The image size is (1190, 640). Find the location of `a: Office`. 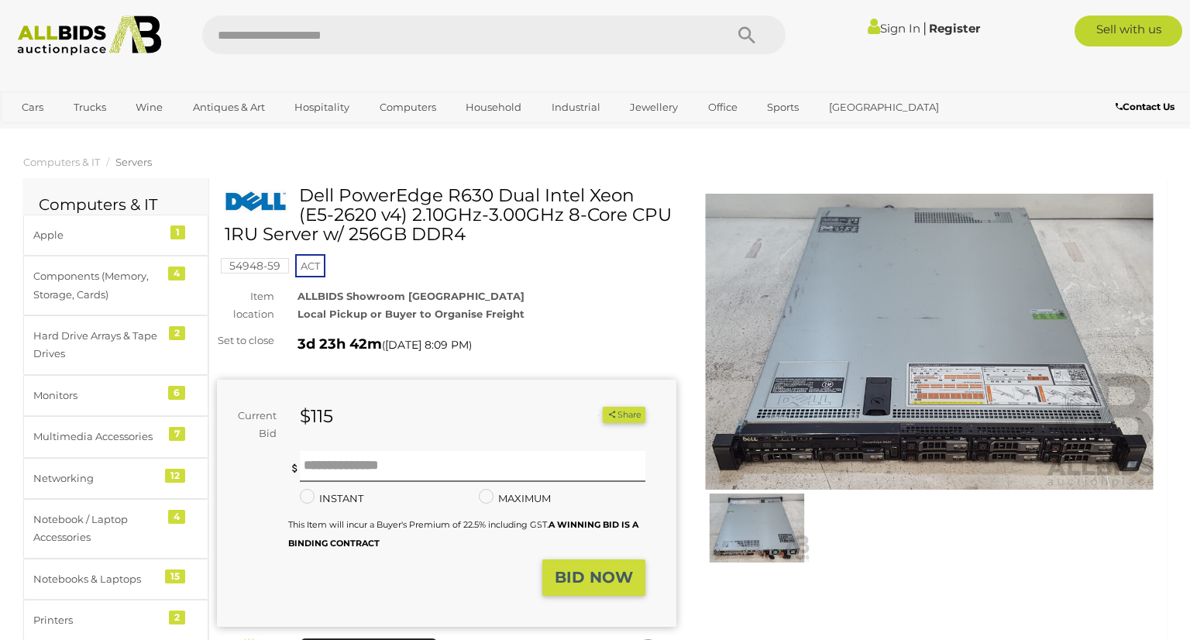

a: Office is located at coordinates (723, 107).